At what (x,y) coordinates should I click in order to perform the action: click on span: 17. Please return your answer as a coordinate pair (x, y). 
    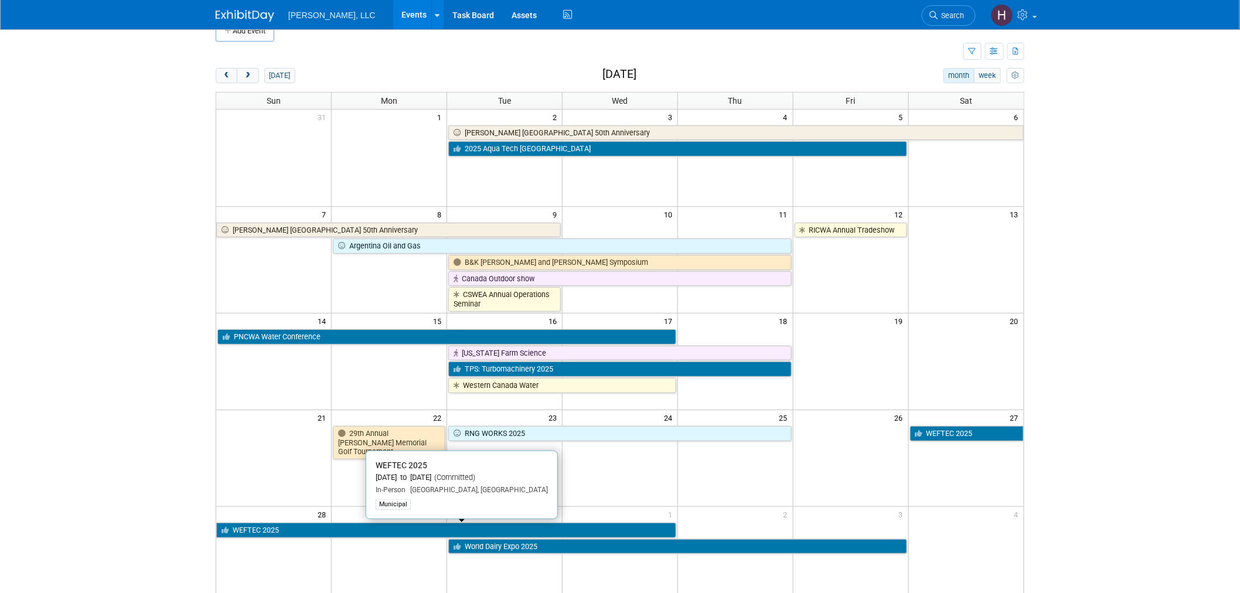
    Looking at the image, I should click on (670, 321).